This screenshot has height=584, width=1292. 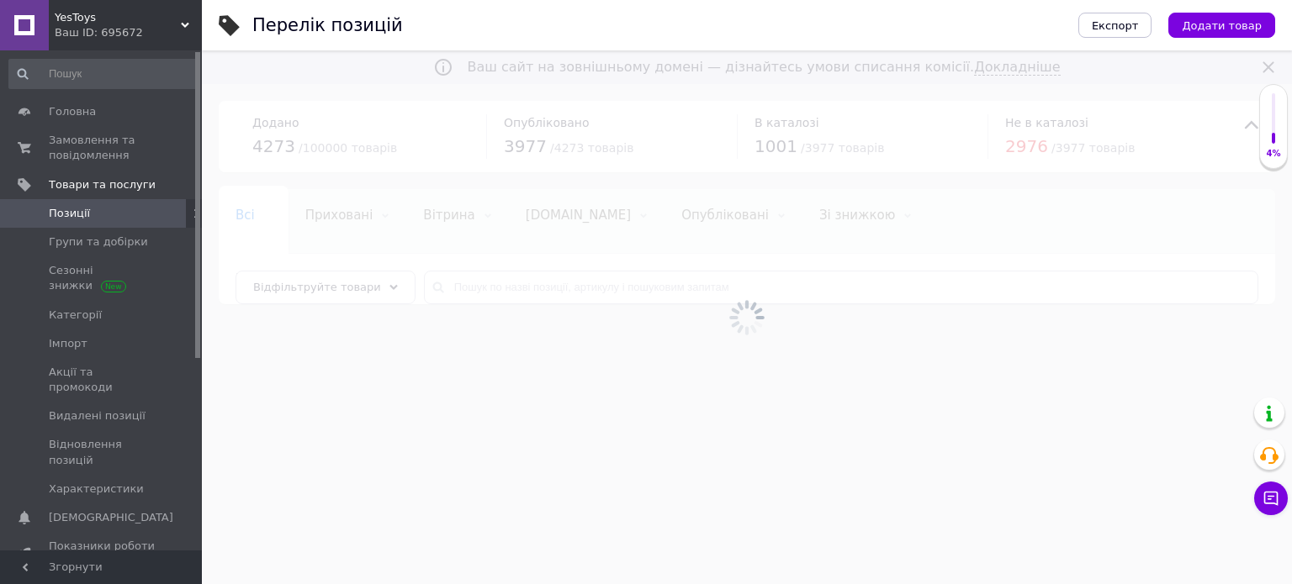 I want to click on span: Характеристики, so click(x=96, y=489).